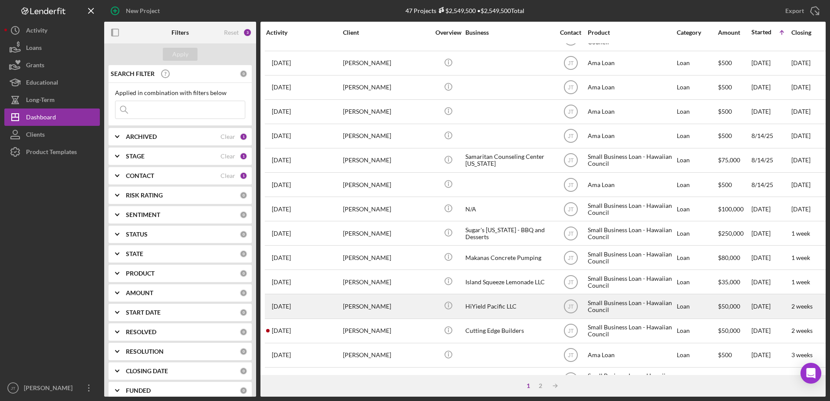  Describe the element at coordinates (52, 152) in the screenshot. I see `button: Product Templates` at that location.